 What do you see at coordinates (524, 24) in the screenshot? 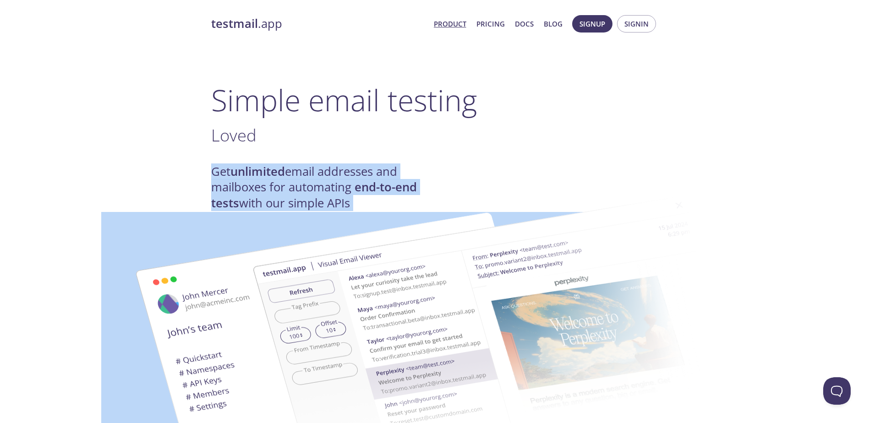
I see `a: Docs` at bounding box center [524, 24].